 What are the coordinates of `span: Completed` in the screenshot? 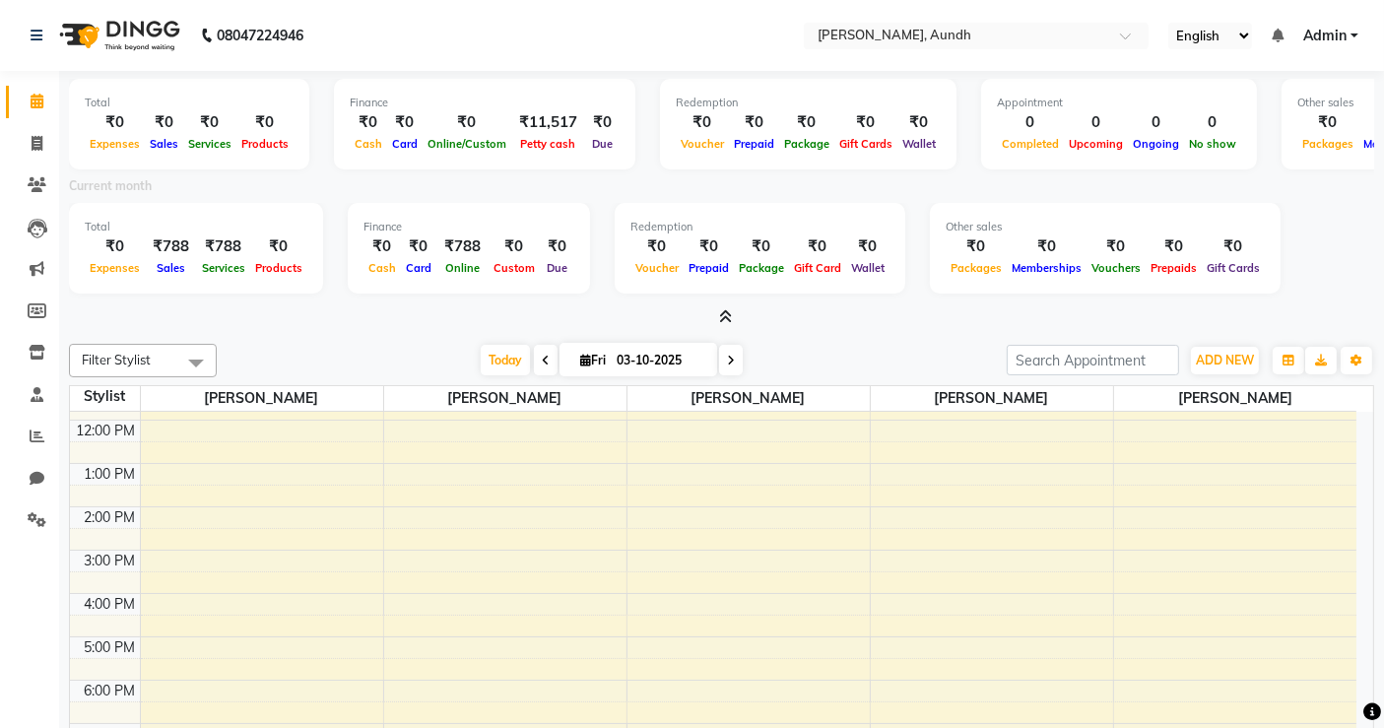 It's located at (1031, 144).